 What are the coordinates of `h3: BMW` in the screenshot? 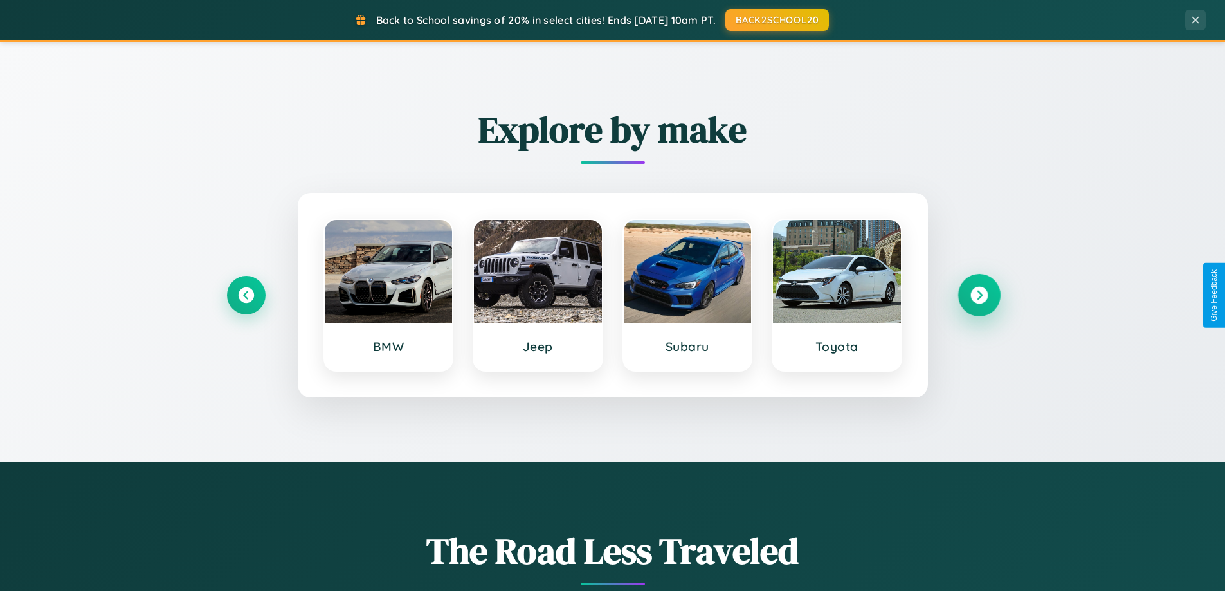 It's located at (388, 347).